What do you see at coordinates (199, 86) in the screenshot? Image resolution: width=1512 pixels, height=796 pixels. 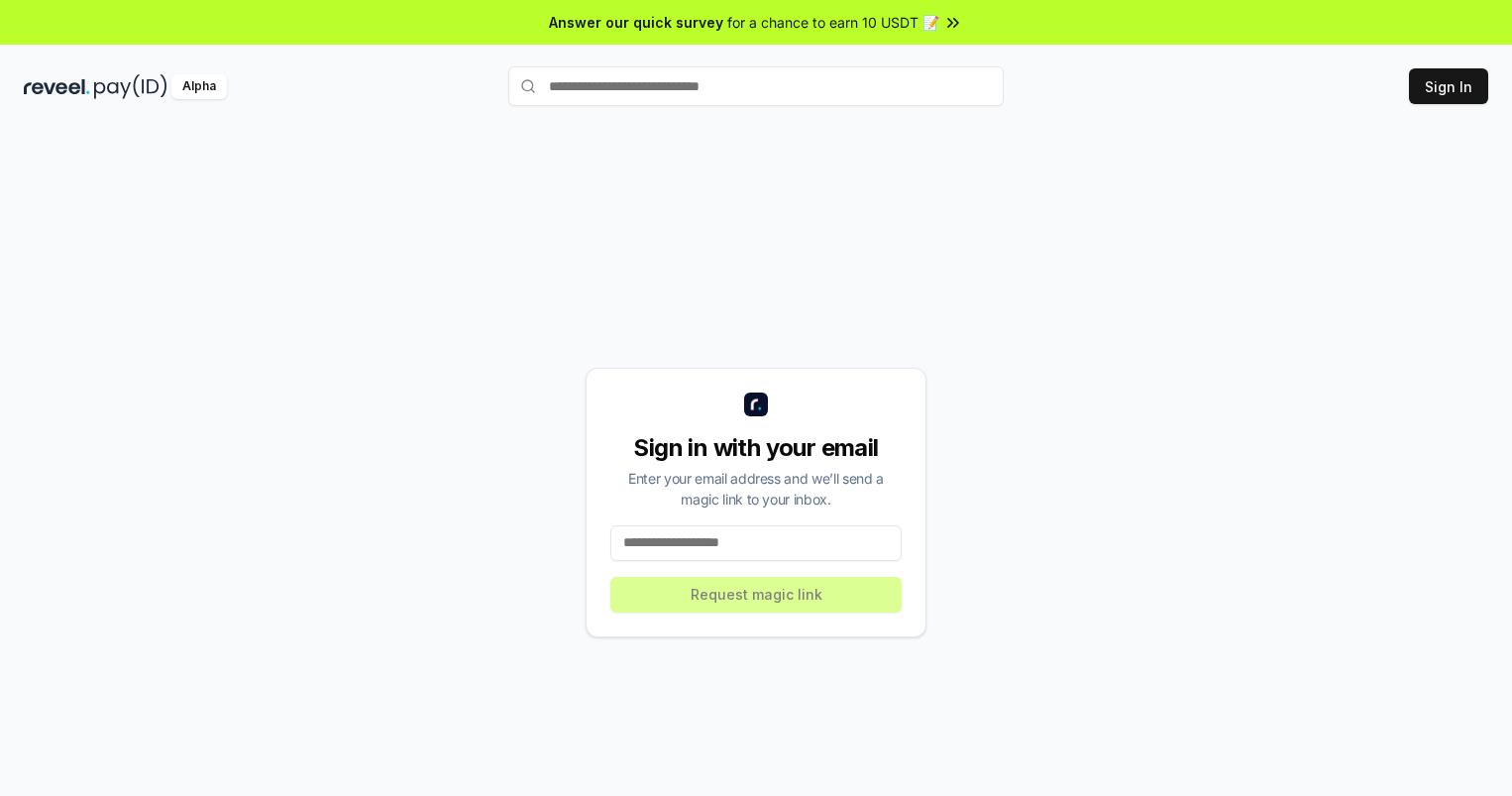 I see `div: Alpha` at bounding box center [199, 86].